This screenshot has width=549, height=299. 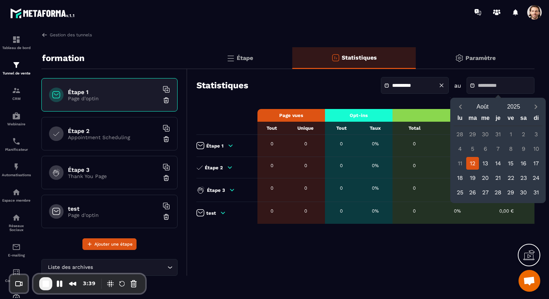 What do you see at coordinates (473, 163) in the screenshot?
I see `div: 12` at bounding box center [473, 163].